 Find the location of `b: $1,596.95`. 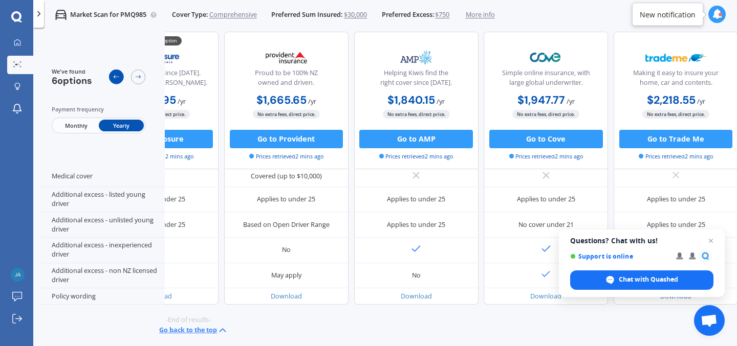

b: $1,596.95 is located at coordinates (151, 100).